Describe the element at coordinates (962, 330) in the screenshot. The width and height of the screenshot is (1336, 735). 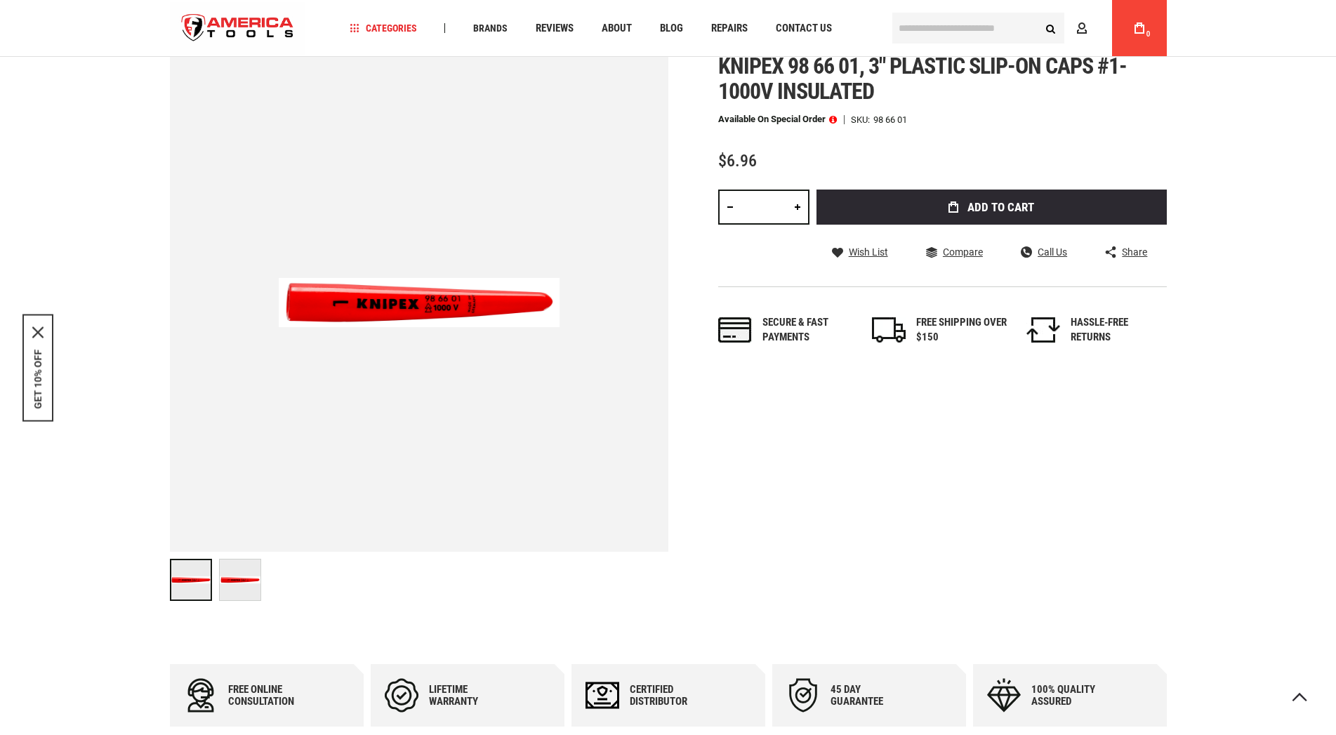
I see `div: FREE SHIPPING OVER $150` at that location.